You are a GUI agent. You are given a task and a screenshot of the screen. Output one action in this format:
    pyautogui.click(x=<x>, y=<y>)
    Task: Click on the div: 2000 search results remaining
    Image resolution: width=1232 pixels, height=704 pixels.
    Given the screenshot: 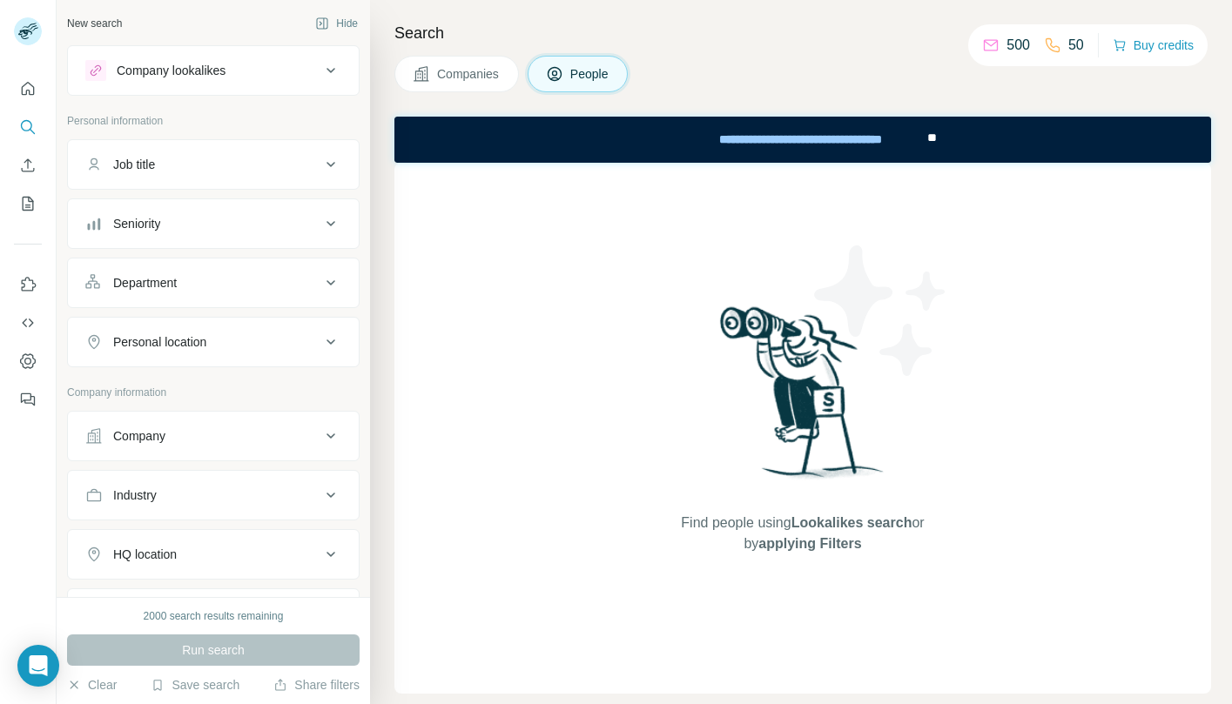 What is the action you would take?
    pyautogui.click(x=213, y=616)
    